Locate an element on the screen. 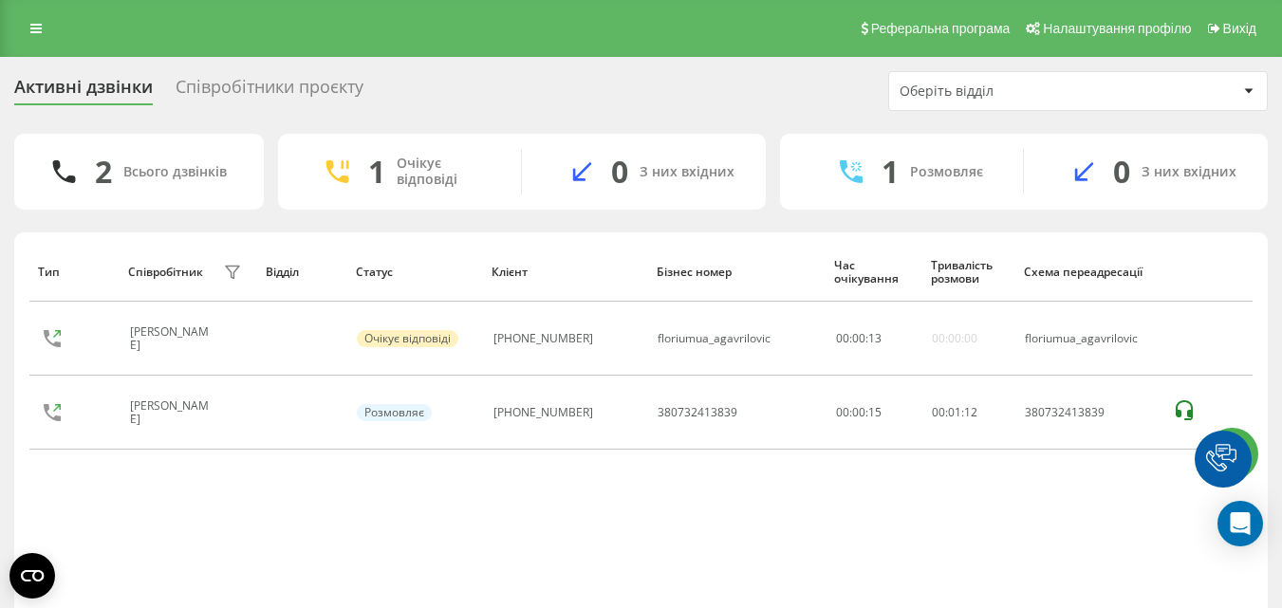 The image size is (1282, 608). div: Відділ is located at coordinates (302, 272).